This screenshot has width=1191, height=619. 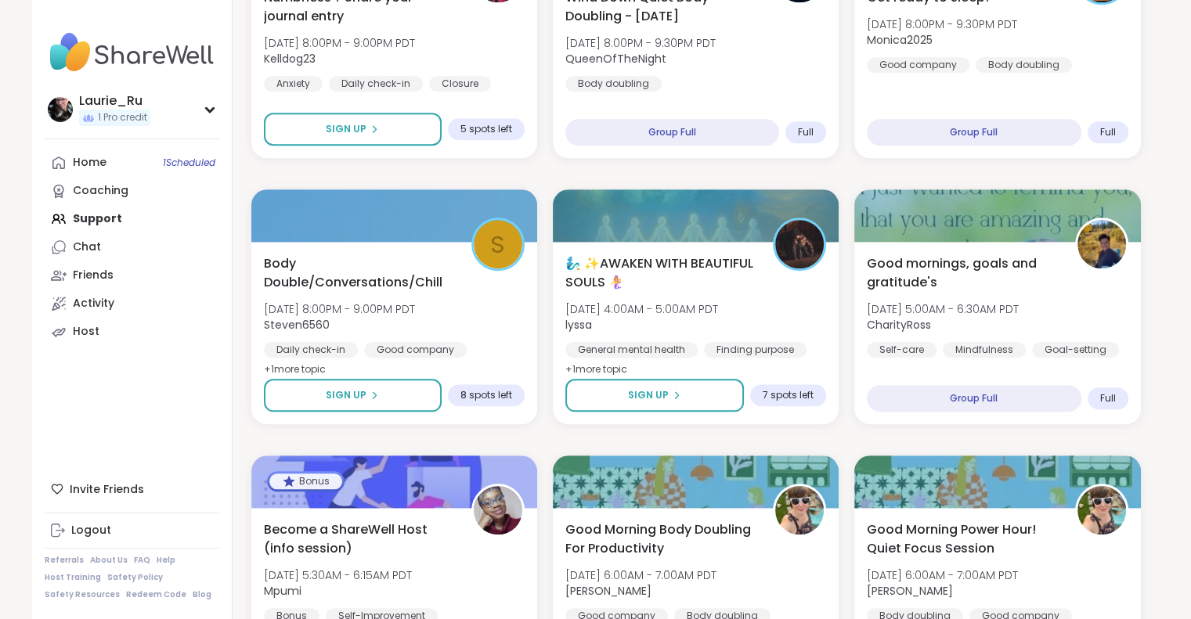 I want to click on div: Finding purpose, so click(x=755, y=350).